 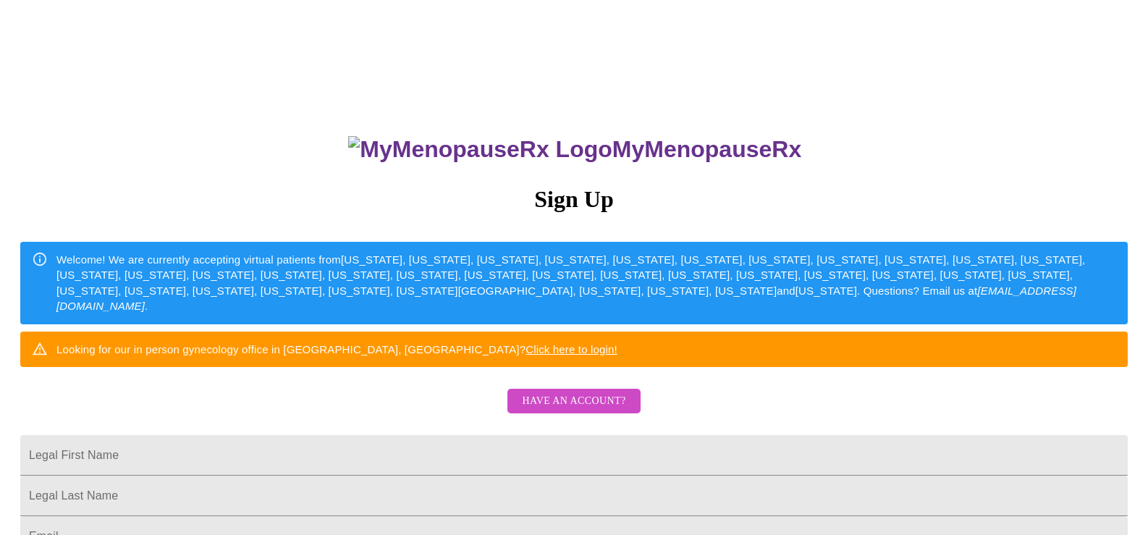 What do you see at coordinates (571, 349) in the screenshot?
I see `a: Click here to login!` at bounding box center [571, 349].